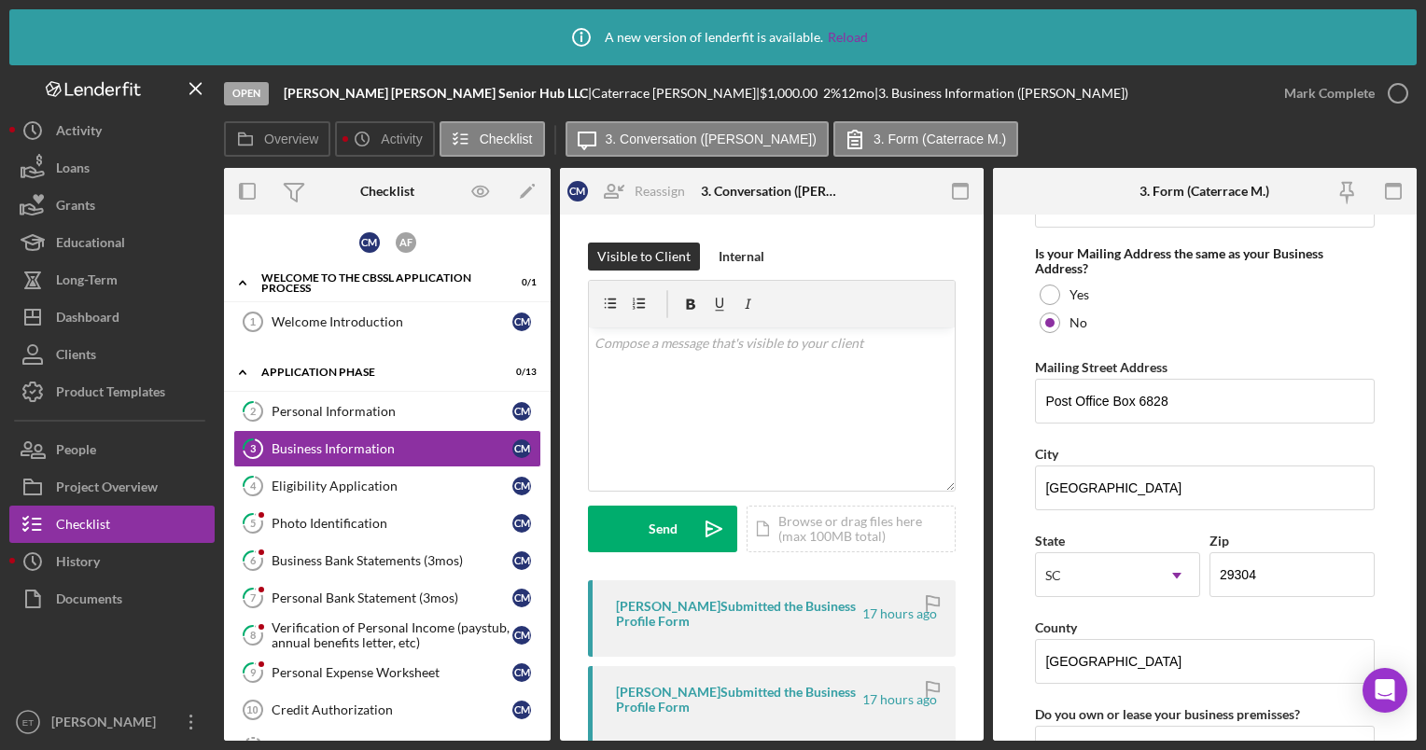 The height and width of the screenshot is (750, 1426). I want to click on button: Mark Complete, so click(1341, 93).